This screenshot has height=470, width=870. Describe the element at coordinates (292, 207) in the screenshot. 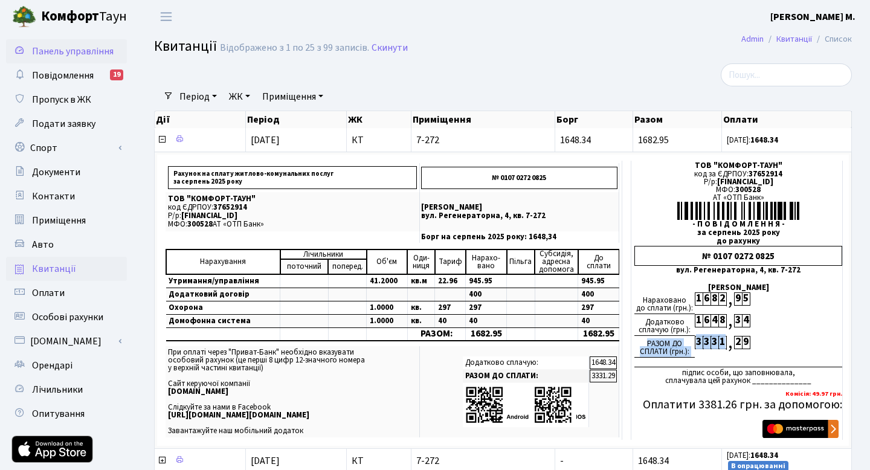

I see `p: код ЄДРПОУ:` at that location.